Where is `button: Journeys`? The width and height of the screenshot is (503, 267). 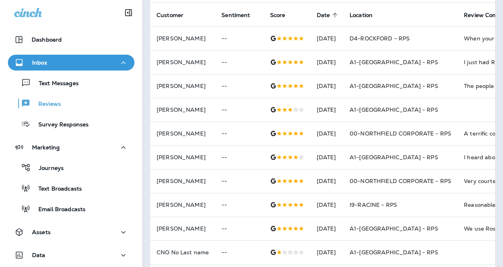 button: Journeys is located at coordinates (71, 167).